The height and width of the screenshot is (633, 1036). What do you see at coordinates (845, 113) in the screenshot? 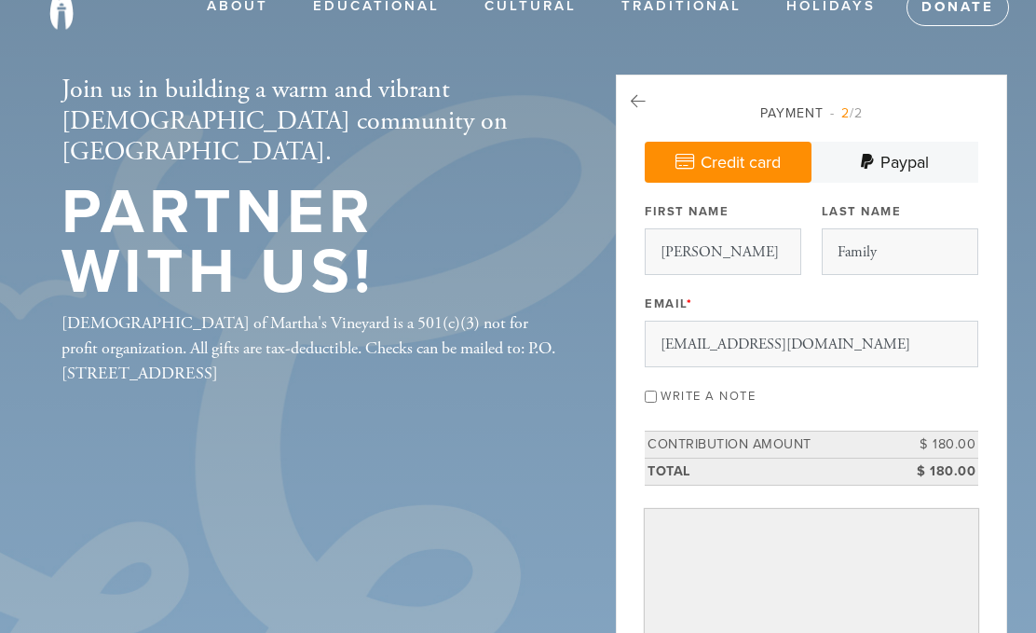
I see `span: 2` at bounding box center [845, 113].